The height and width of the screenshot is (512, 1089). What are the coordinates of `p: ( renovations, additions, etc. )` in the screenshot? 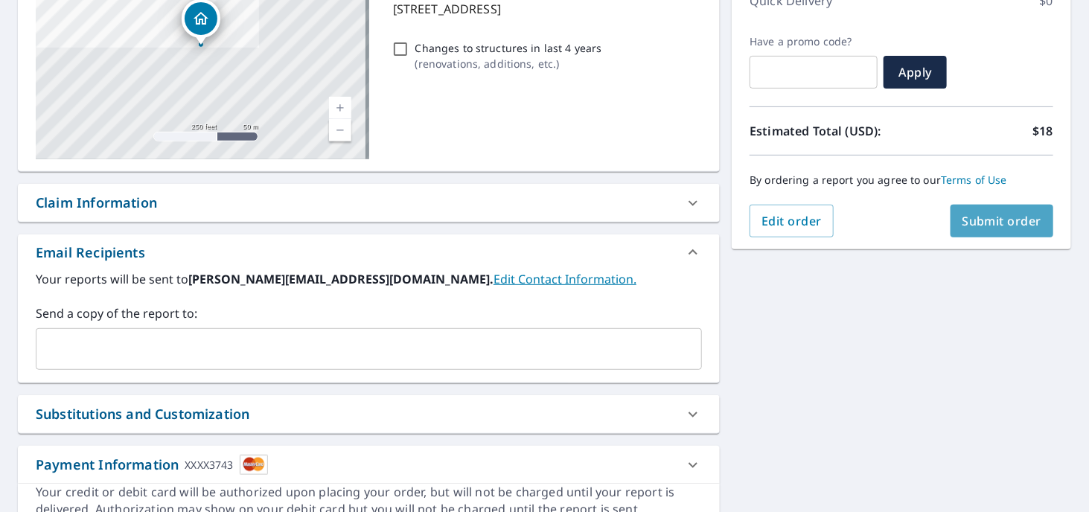 It's located at (508, 63).